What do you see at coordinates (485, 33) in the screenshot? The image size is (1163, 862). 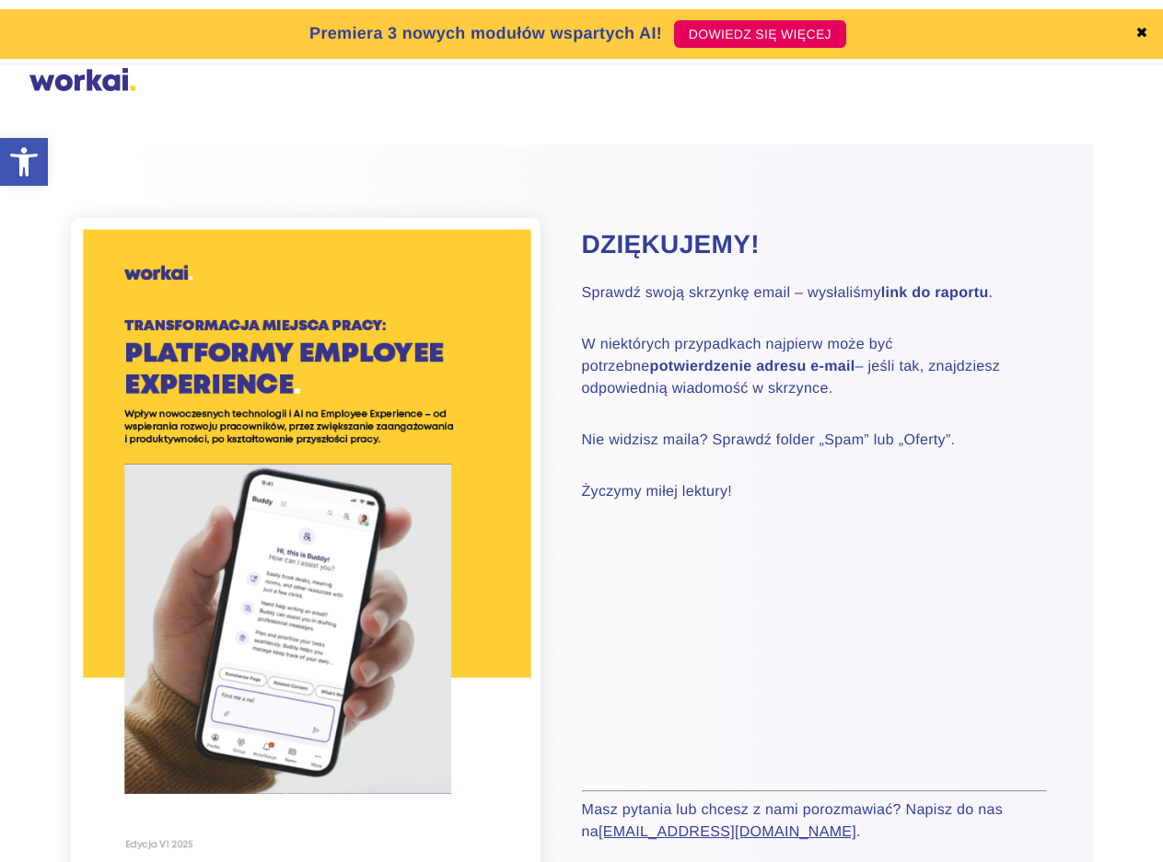 I see `p: Premiera 3 nowych modułów wspartych AI!` at bounding box center [485, 33].